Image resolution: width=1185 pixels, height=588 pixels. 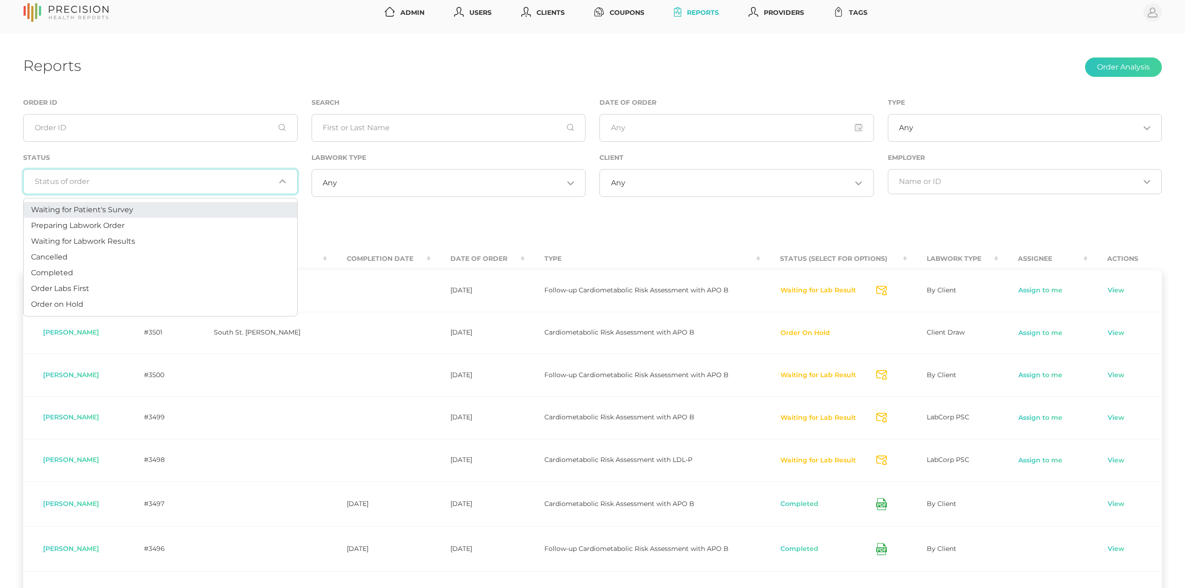 What do you see at coordinates (612, 157) in the screenshot?
I see `label: Client` at bounding box center [612, 157].